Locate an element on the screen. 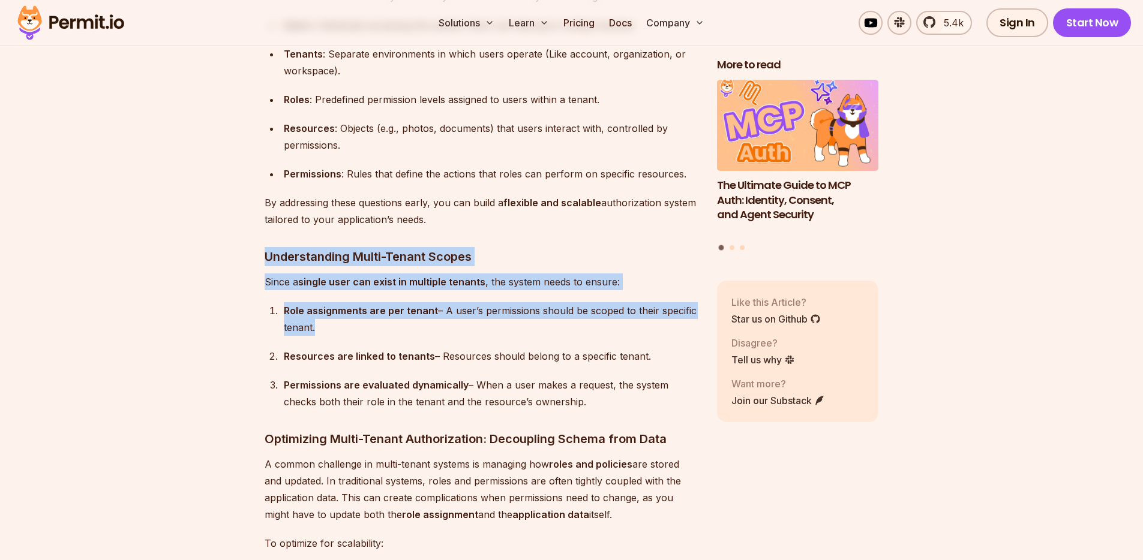 This screenshot has height=560, width=1143. div: : Rules that define the actions that roles can perform on specific resources. is located at coordinates (491, 174).